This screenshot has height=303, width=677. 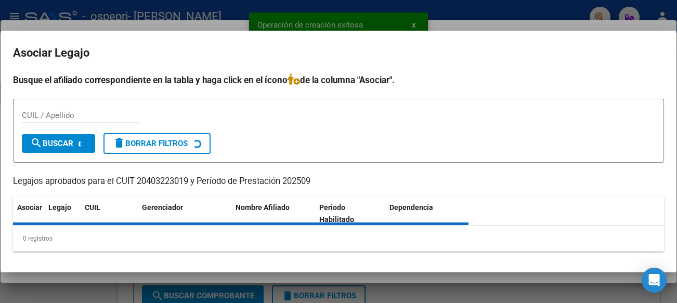 I want to click on mat-icon: search, so click(x=36, y=143).